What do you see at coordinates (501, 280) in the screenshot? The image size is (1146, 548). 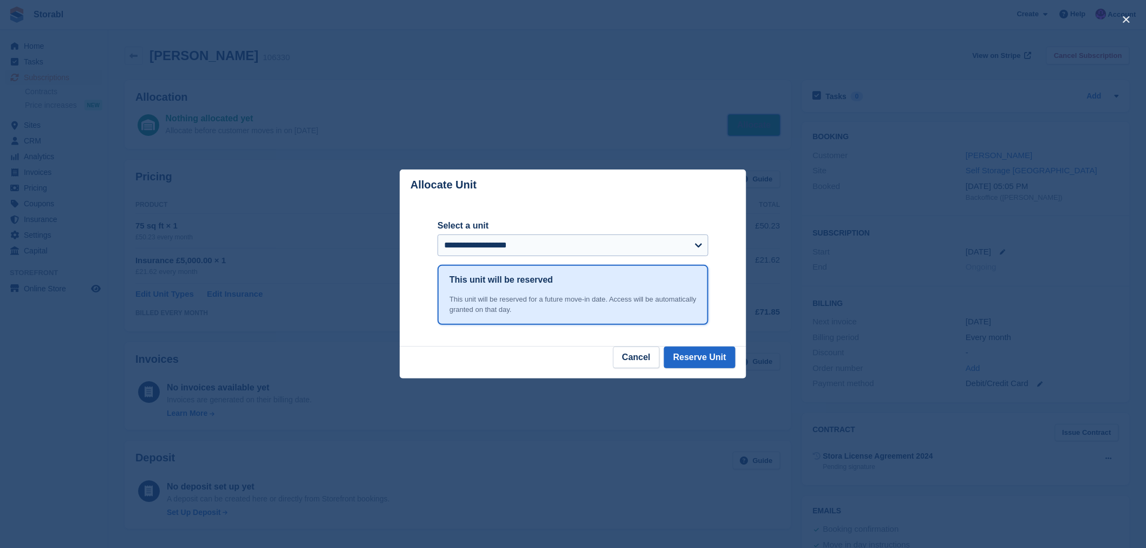 I see `h1: This unit will be reserved` at bounding box center [501, 280].